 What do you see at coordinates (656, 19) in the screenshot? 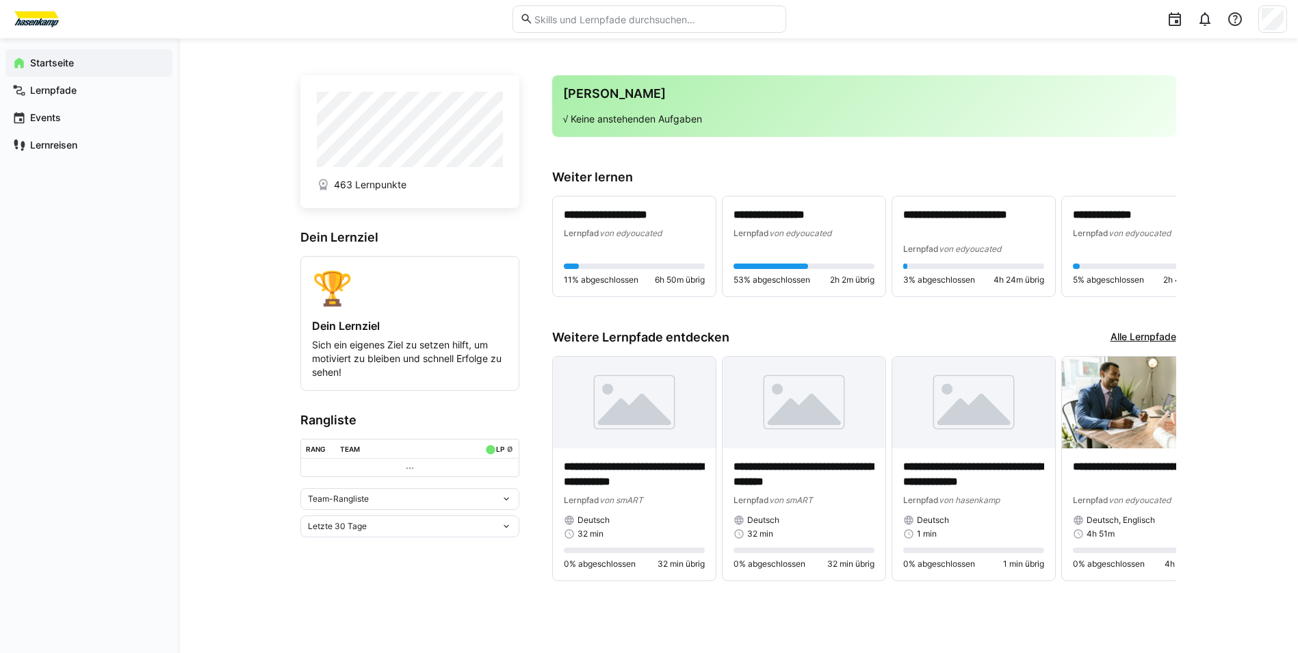
I see `input: Skills und Lernpfade durchsuchen…` at bounding box center [656, 19].